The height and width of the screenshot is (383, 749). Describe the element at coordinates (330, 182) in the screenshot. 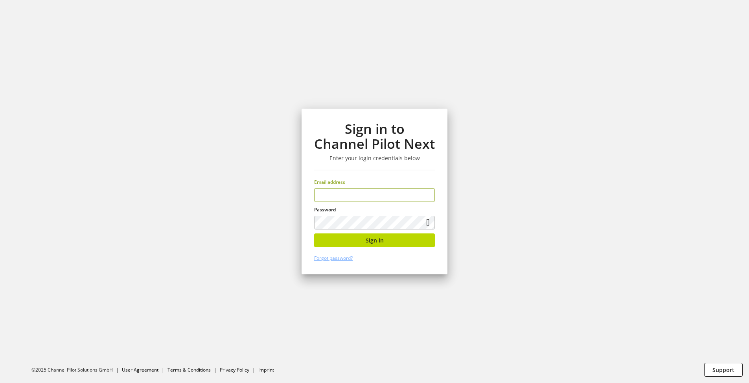

I see `span: Email address` at that location.